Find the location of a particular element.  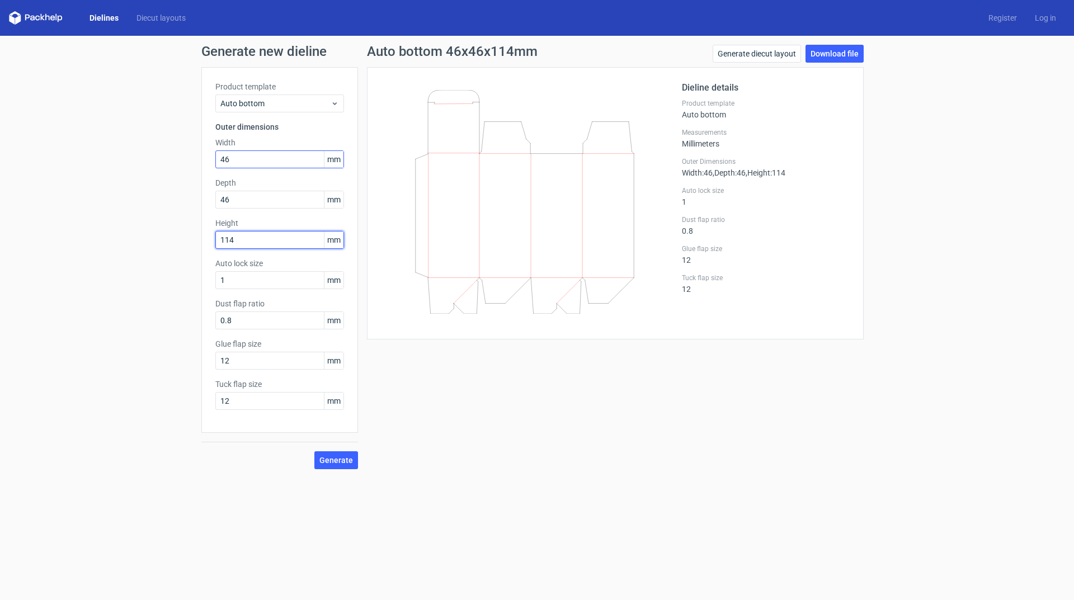

div: Millimeters is located at coordinates (766, 138).